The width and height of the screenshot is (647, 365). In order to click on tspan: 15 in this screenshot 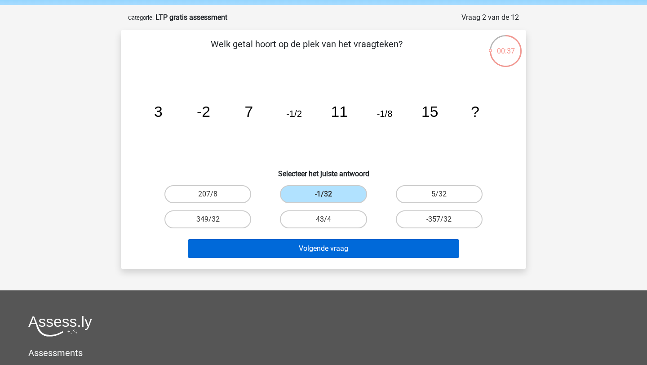, I will do `click(430, 112)`.